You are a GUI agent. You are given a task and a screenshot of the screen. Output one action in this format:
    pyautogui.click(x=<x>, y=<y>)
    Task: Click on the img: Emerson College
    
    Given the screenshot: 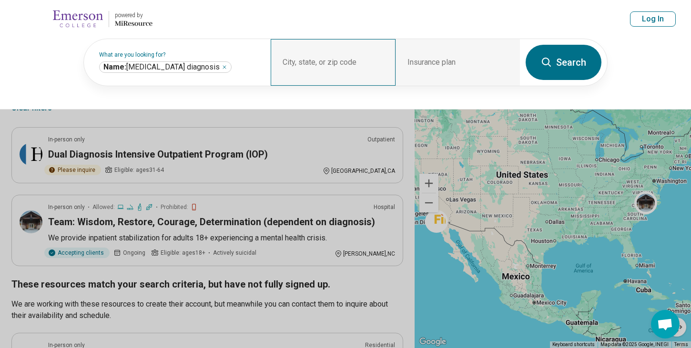 What is the action you would take?
    pyautogui.click(x=78, y=19)
    